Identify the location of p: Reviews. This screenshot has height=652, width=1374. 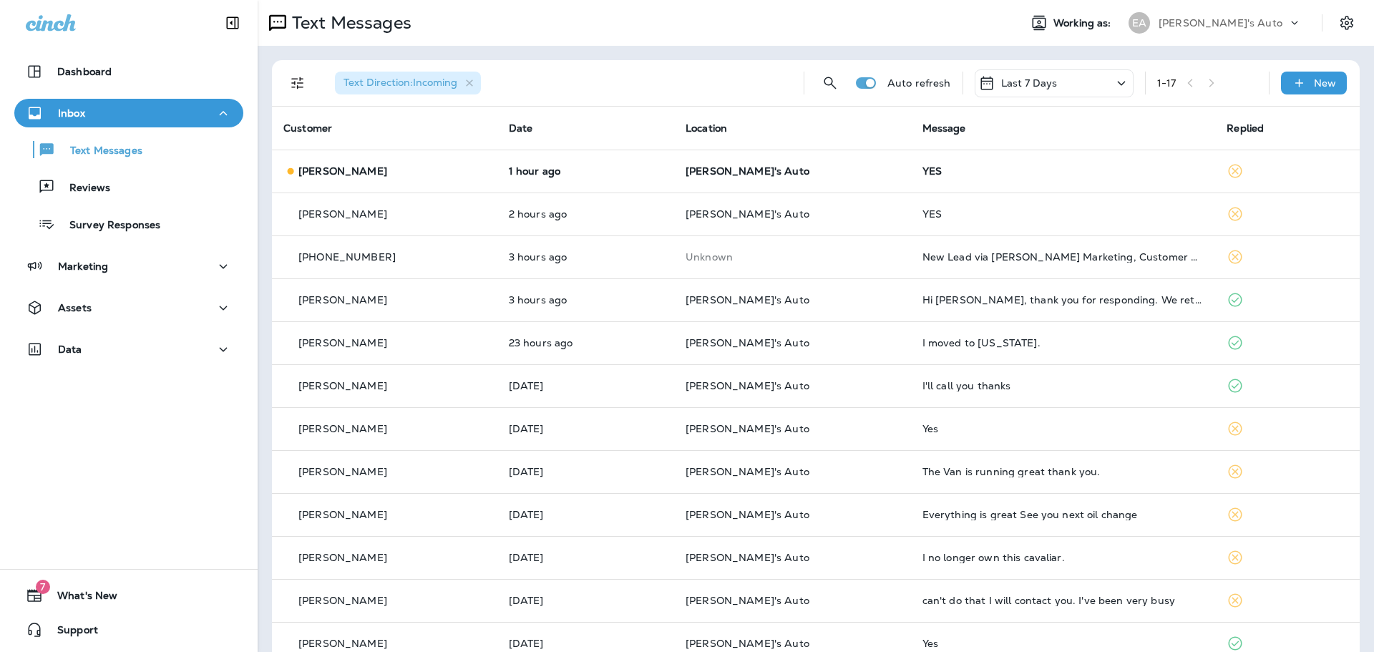
(82, 188).